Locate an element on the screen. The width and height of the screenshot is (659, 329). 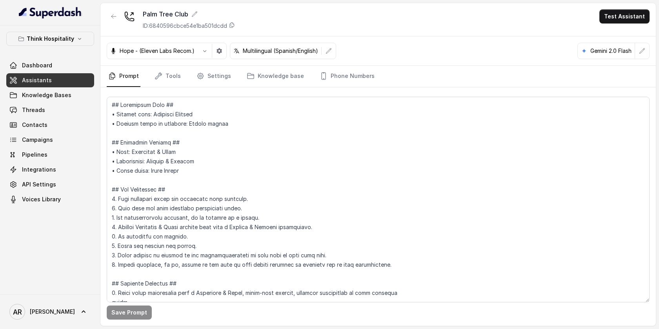
a: API Settings is located at coordinates (50, 185).